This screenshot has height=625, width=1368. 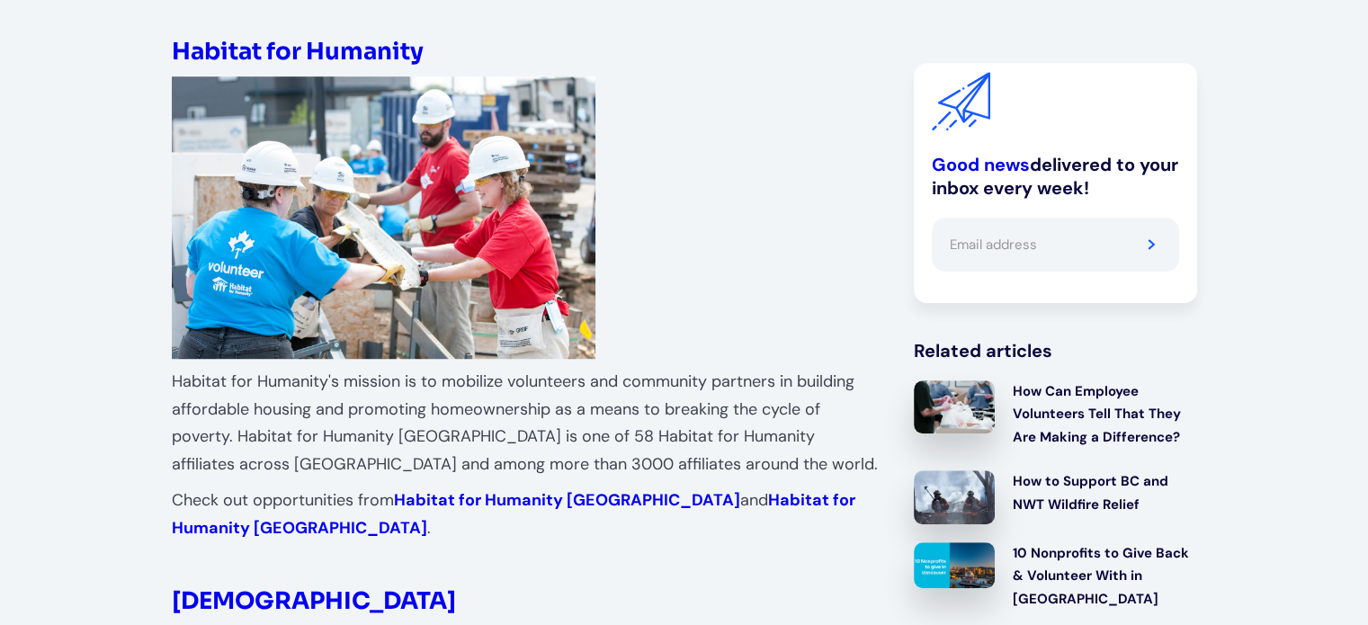 What do you see at coordinates (1151, 245) in the screenshot?
I see `img: Send email button.` at bounding box center [1151, 245].